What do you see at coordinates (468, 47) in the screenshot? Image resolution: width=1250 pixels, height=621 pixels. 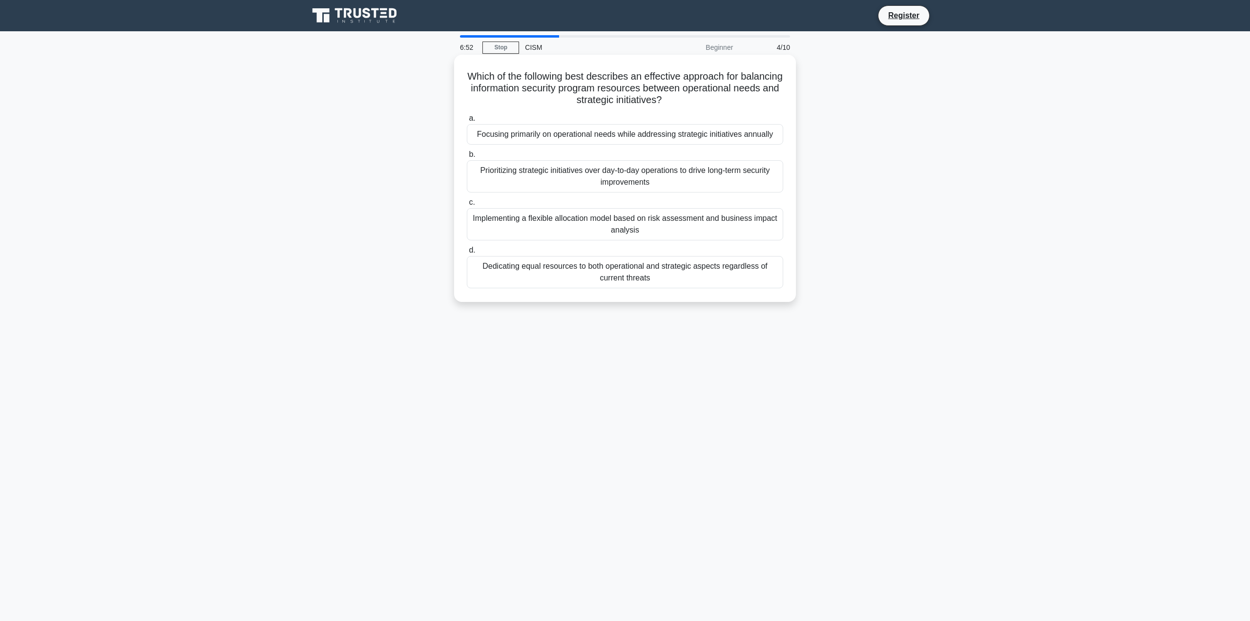 I see `div: 6:52` at bounding box center [468, 47].